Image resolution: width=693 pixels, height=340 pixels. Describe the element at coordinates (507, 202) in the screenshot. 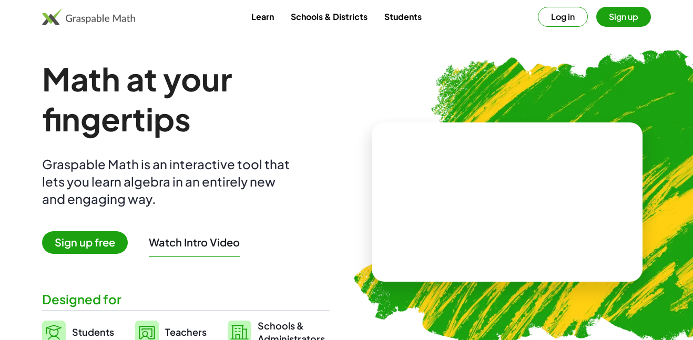

I see `video: What is this? This is dynamic math notation. Dynamic math notation plays a central role in how Gr...` at that location.